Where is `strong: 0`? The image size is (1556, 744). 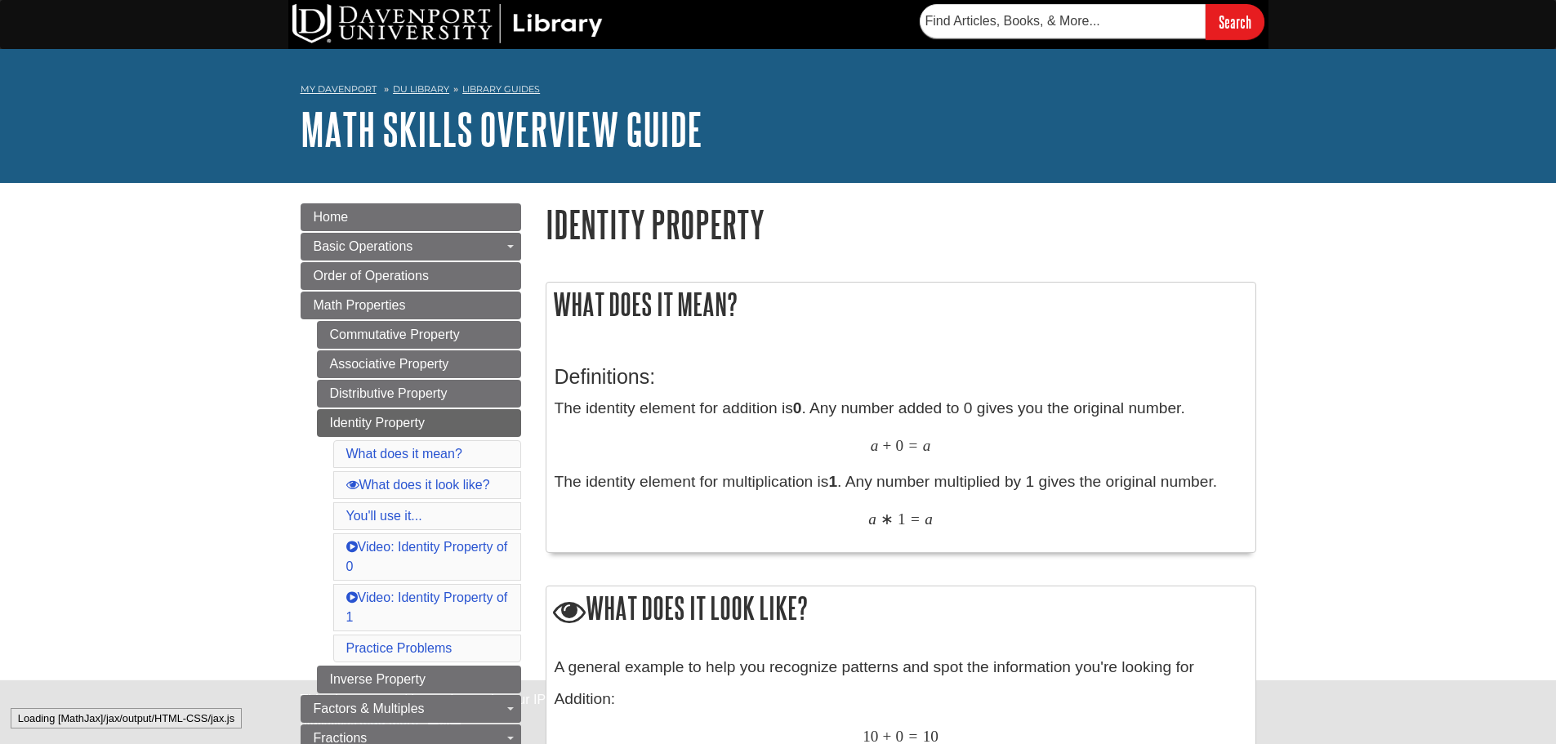 strong: 0 is located at coordinates (797, 408).